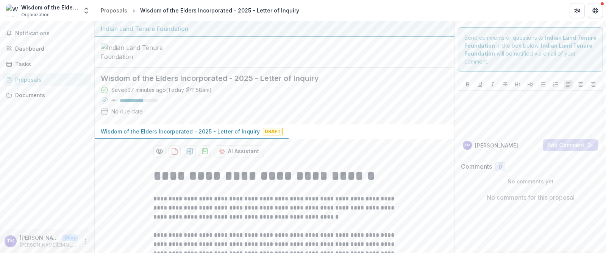 The image size is (606, 253). What do you see at coordinates (161, 90) in the screenshot?
I see `div: Saved 37 minutes ago ( Today @ 11:58am )` at bounding box center [161, 90].